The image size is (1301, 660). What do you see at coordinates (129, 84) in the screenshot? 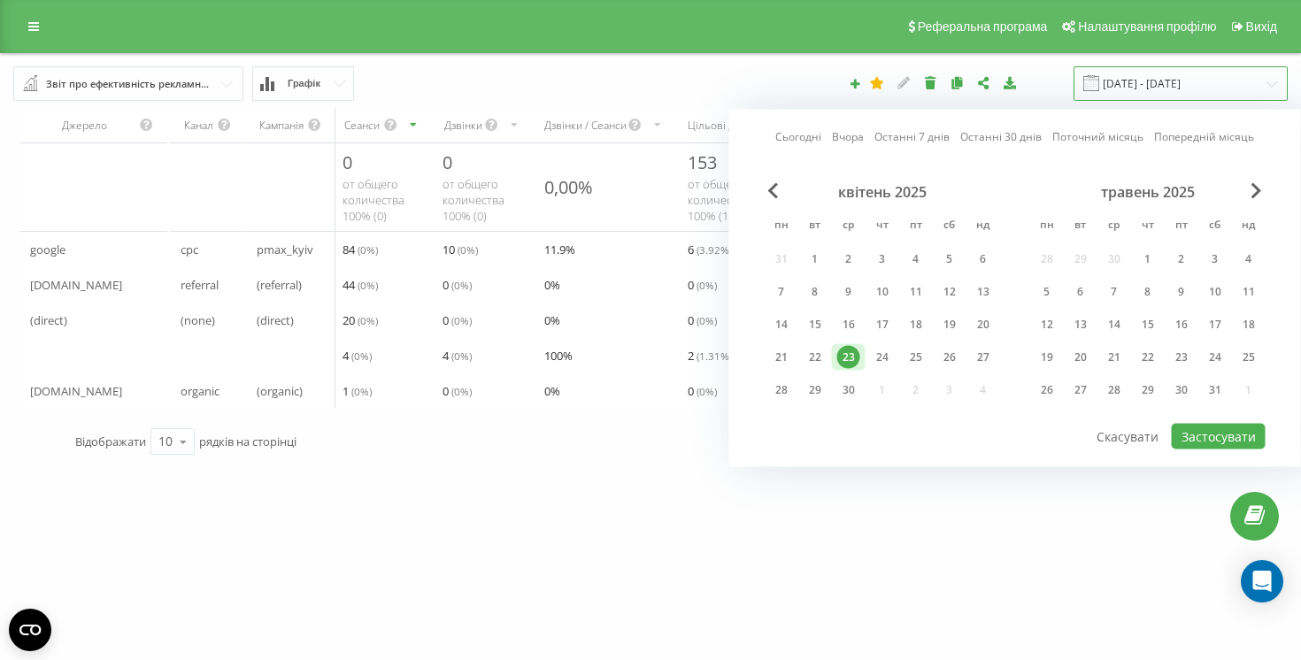
I see `div: Звіт про ефективність рекламних кампаній` at bounding box center [129, 84].